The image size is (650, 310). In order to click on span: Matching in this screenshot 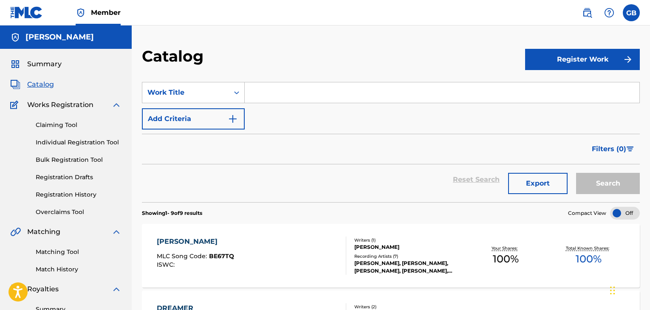, I will do `click(44, 232)`.